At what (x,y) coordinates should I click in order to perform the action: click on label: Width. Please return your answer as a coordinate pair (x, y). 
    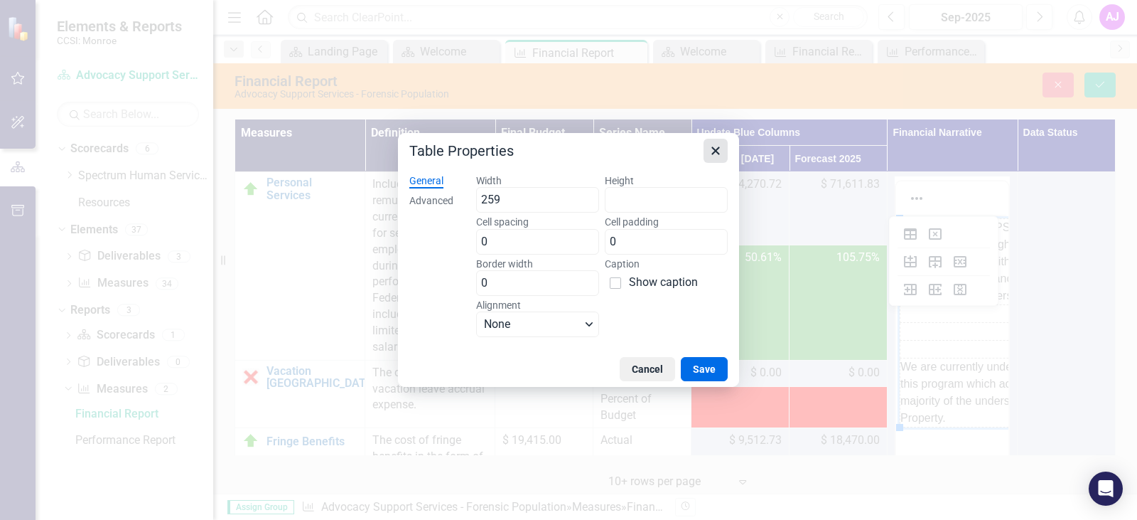
    Looking at the image, I should click on (537, 181).